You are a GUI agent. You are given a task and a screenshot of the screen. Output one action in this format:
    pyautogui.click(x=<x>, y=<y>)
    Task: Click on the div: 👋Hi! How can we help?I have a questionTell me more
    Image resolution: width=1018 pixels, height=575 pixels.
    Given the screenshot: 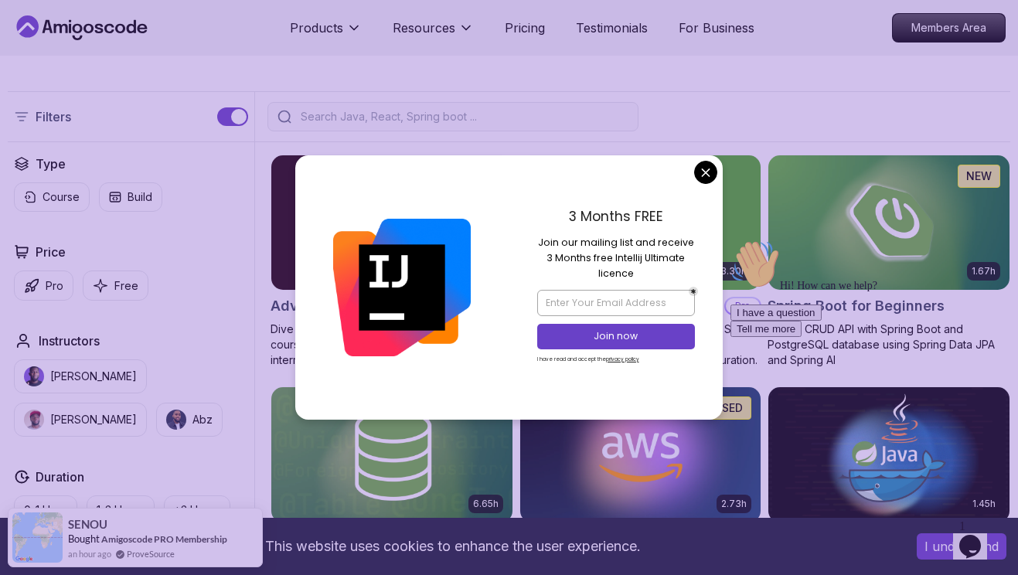 What is the action you would take?
    pyautogui.click(x=145, y=55)
    